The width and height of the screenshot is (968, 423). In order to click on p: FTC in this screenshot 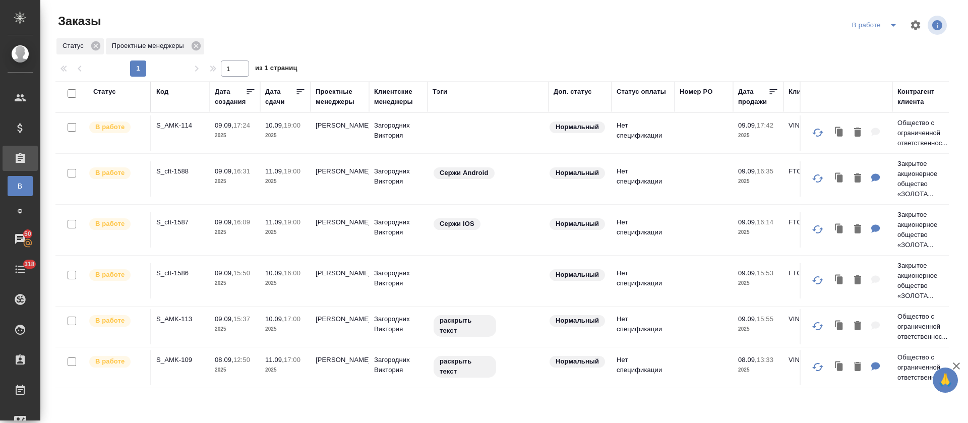, I will do `click(813, 273)`.